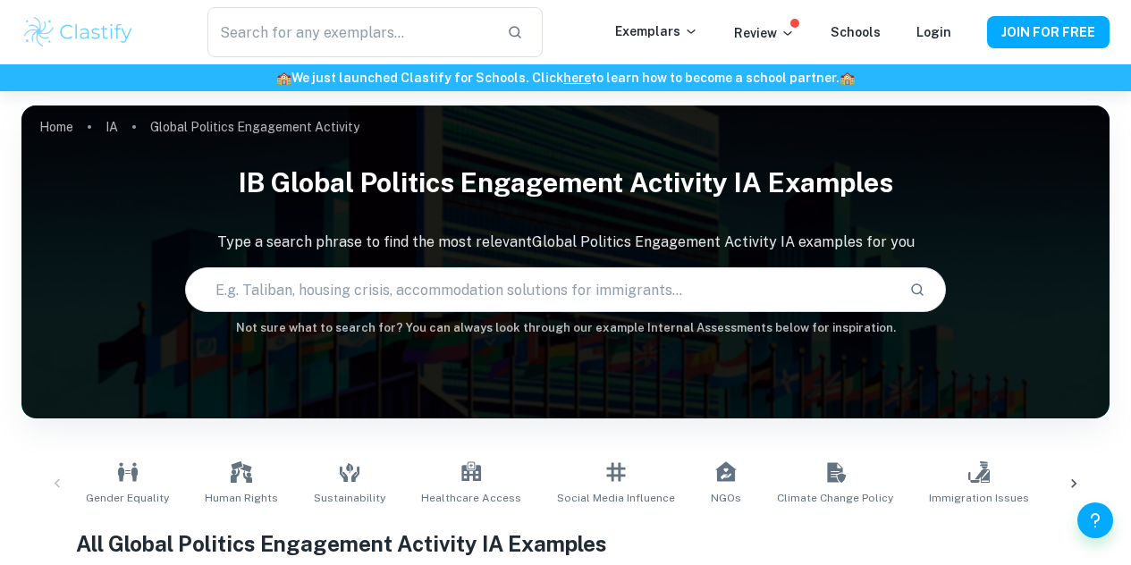  What do you see at coordinates (1048, 32) in the screenshot?
I see `button: JOIN FOR FREE` at bounding box center [1048, 32].